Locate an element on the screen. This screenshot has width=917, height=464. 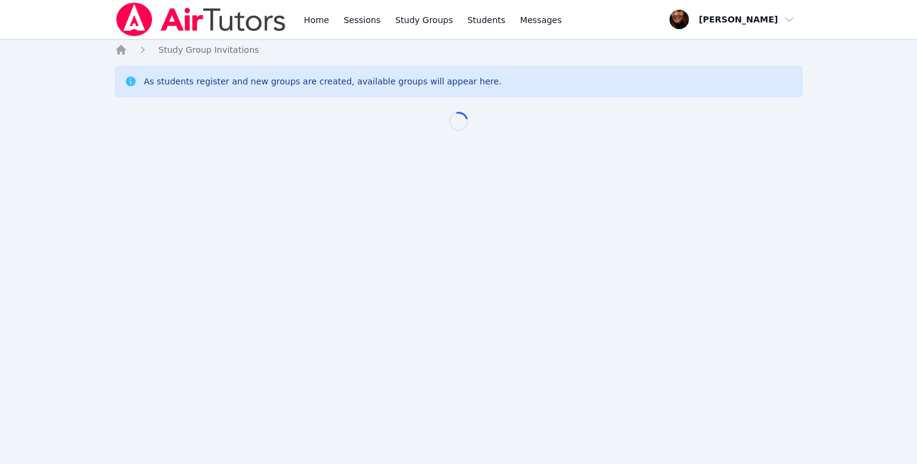
span: Messages is located at coordinates (540, 20).